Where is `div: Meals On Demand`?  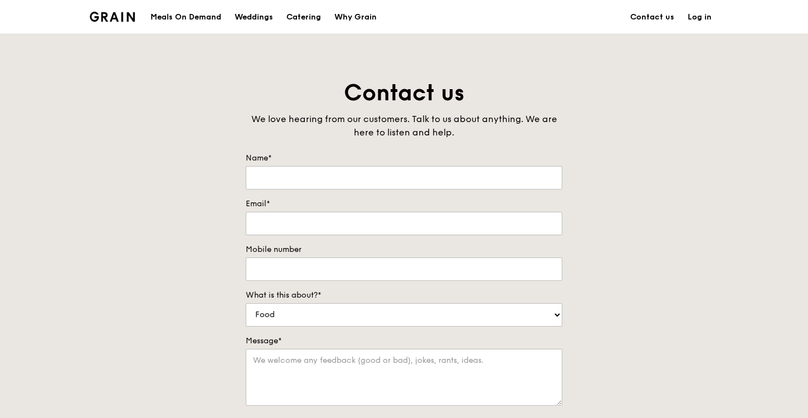
div: Meals On Demand is located at coordinates (186, 17).